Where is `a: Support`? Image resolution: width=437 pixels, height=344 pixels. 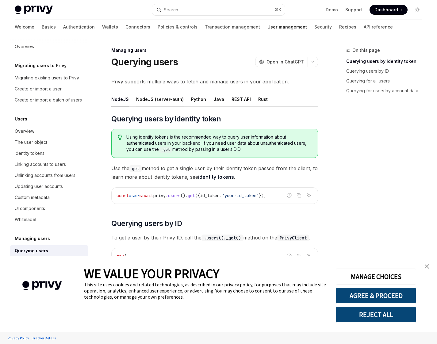
a: Support is located at coordinates (354, 10).